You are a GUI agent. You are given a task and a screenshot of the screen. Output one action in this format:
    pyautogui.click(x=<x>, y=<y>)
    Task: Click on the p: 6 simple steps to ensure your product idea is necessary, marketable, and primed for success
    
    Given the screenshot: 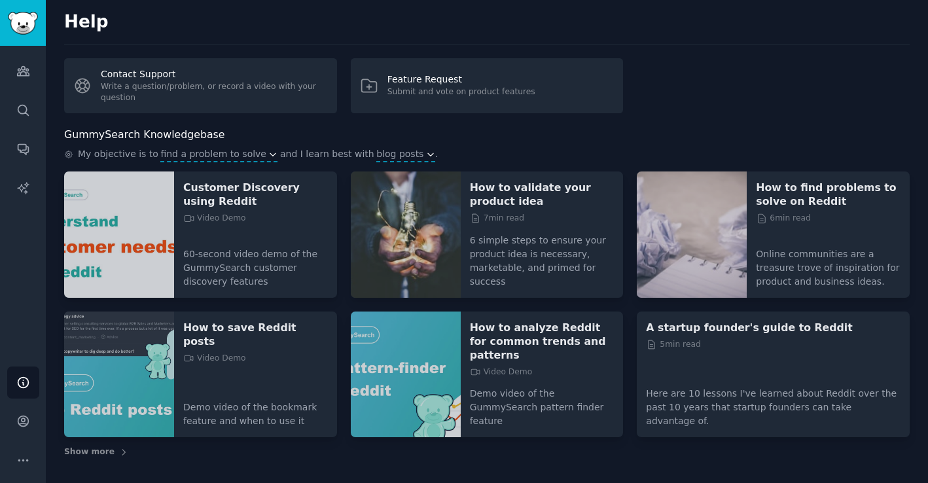 What is the action you would take?
    pyautogui.click(x=542, y=257)
    